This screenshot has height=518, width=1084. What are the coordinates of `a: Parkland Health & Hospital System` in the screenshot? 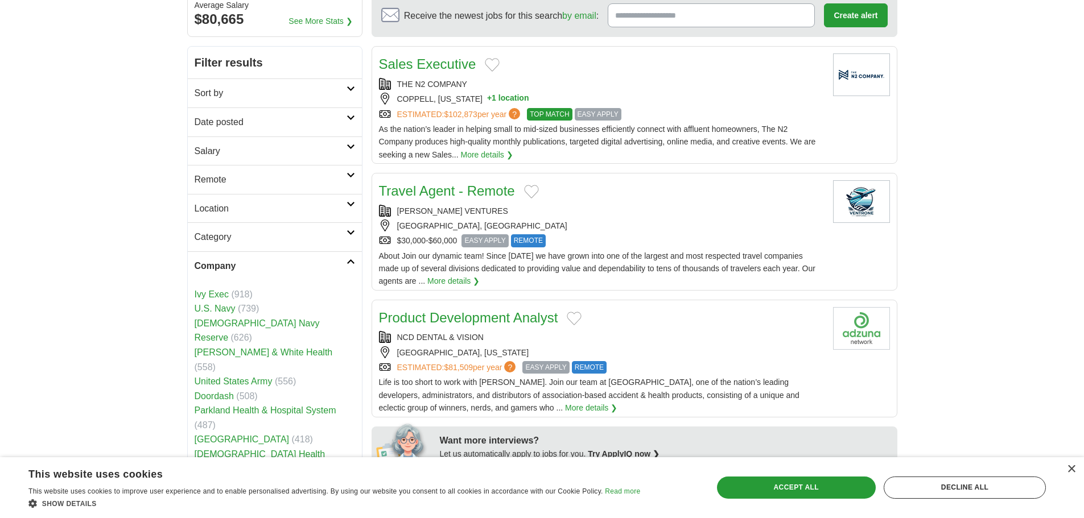 It's located at (265, 410).